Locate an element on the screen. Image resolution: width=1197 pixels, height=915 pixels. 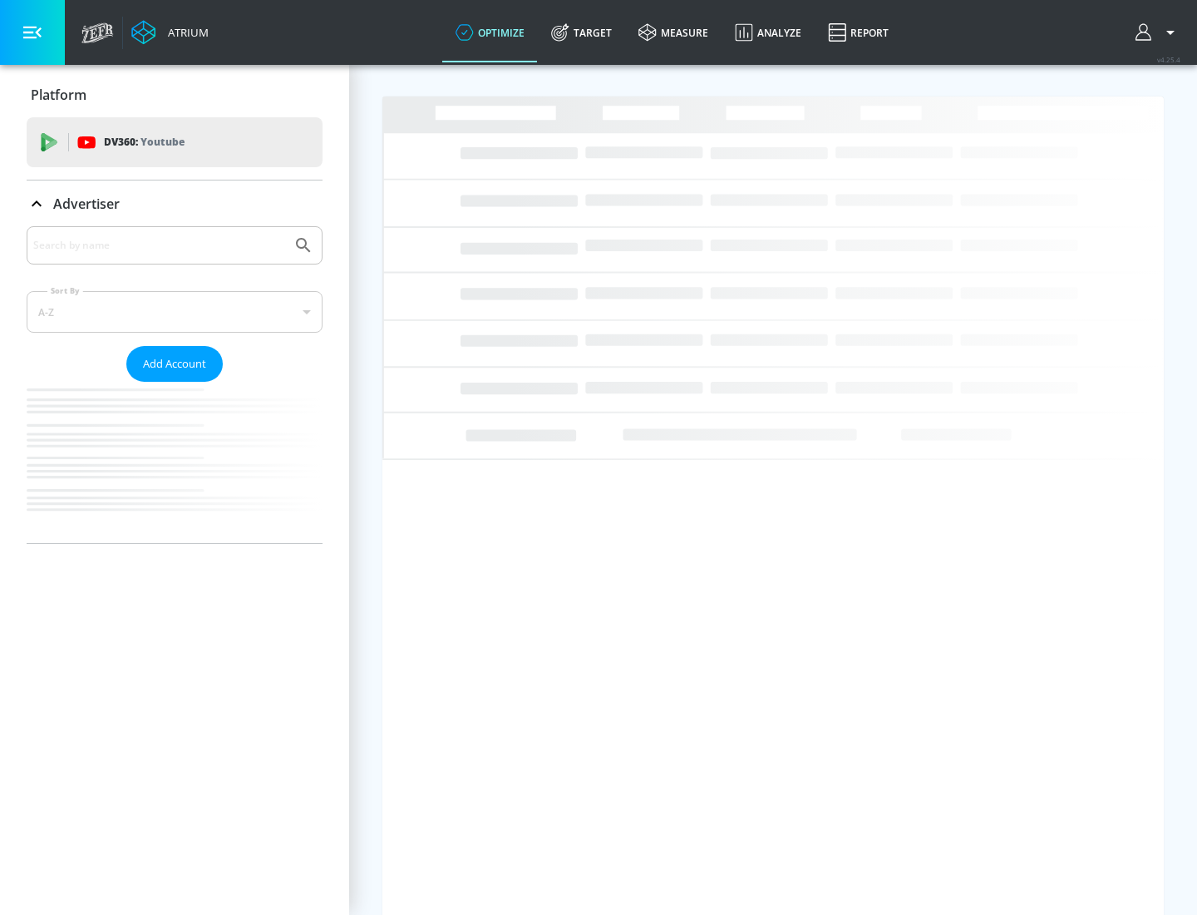
a: Report is located at coordinates (858, 32).